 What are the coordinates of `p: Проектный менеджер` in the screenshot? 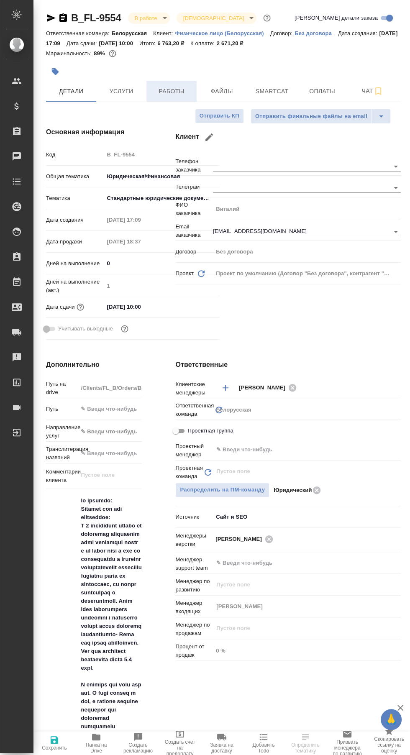 It's located at (194, 451).